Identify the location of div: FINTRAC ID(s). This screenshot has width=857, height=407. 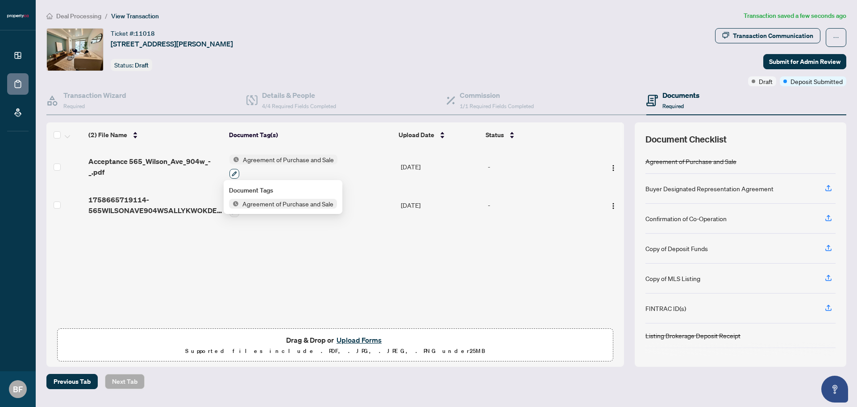
(665, 308).